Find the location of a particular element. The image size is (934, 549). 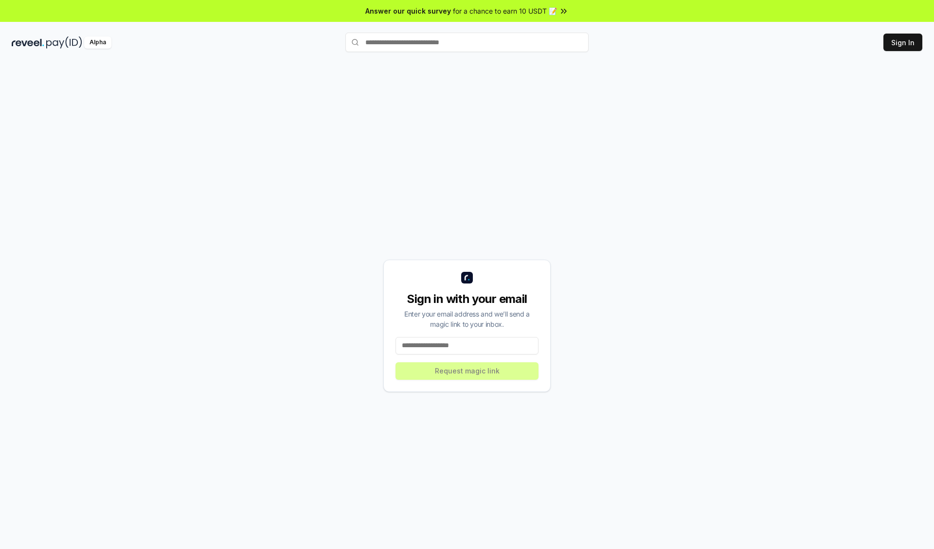

span: for a chance to earn 10 USDT 📝 is located at coordinates (505, 11).